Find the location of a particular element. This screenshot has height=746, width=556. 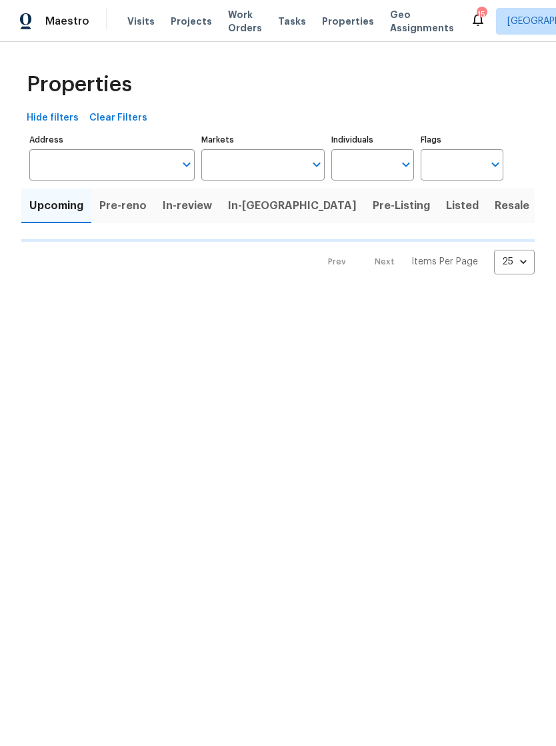

span: Clear Filters is located at coordinates (118, 118).